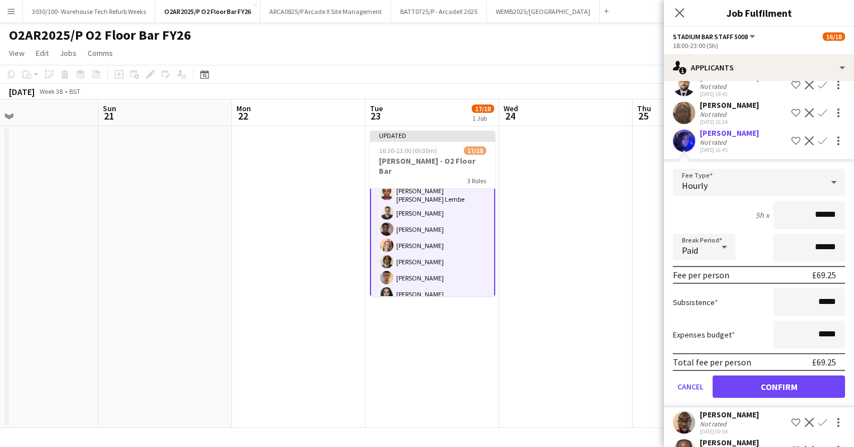 The image size is (854, 447). I want to click on div: 5h x, so click(763, 215).